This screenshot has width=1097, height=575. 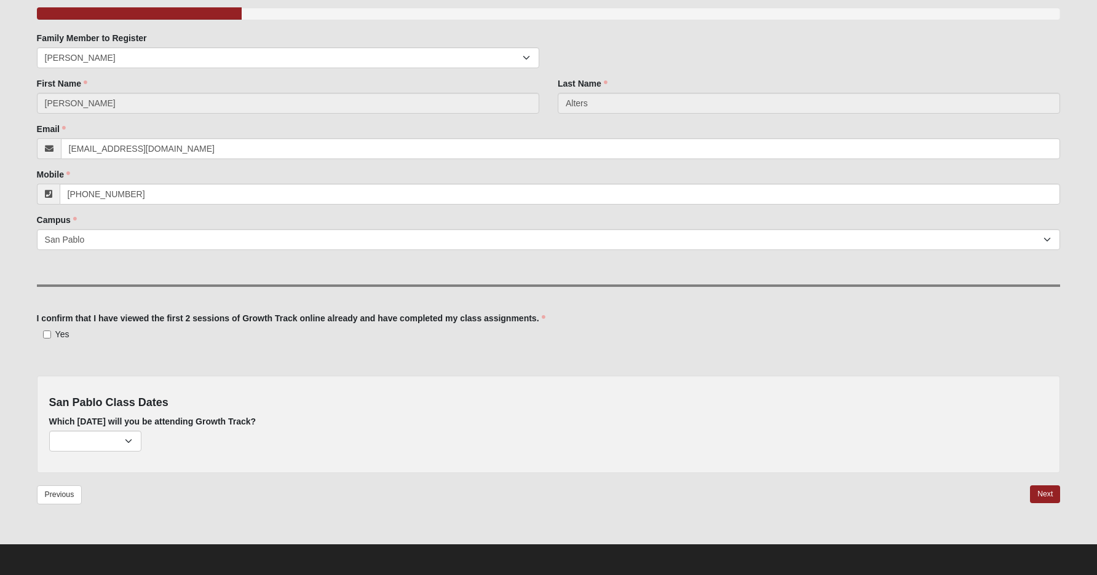 I want to click on label: Campus, so click(x=57, y=220).